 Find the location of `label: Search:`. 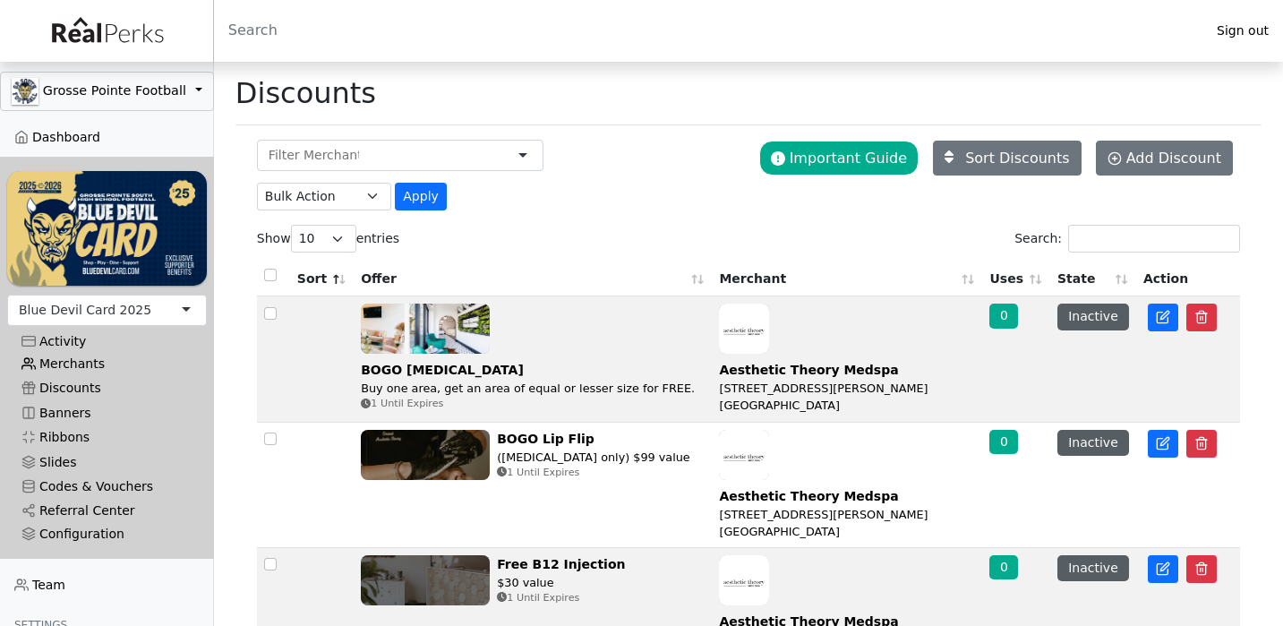

label: Search: is located at coordinates (1127, 238).